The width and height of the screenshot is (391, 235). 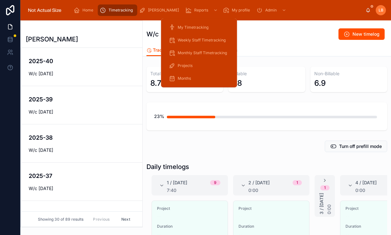 I want to click on a: My profile, so click(x=237, y=10).